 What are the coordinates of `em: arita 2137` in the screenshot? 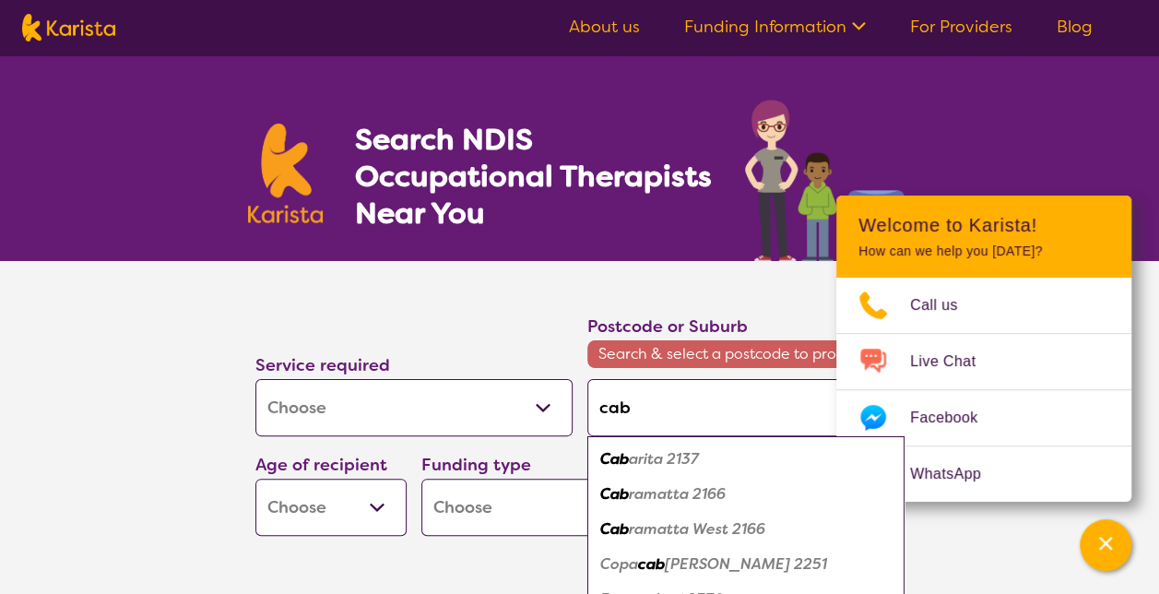 It's located at (664, 458).